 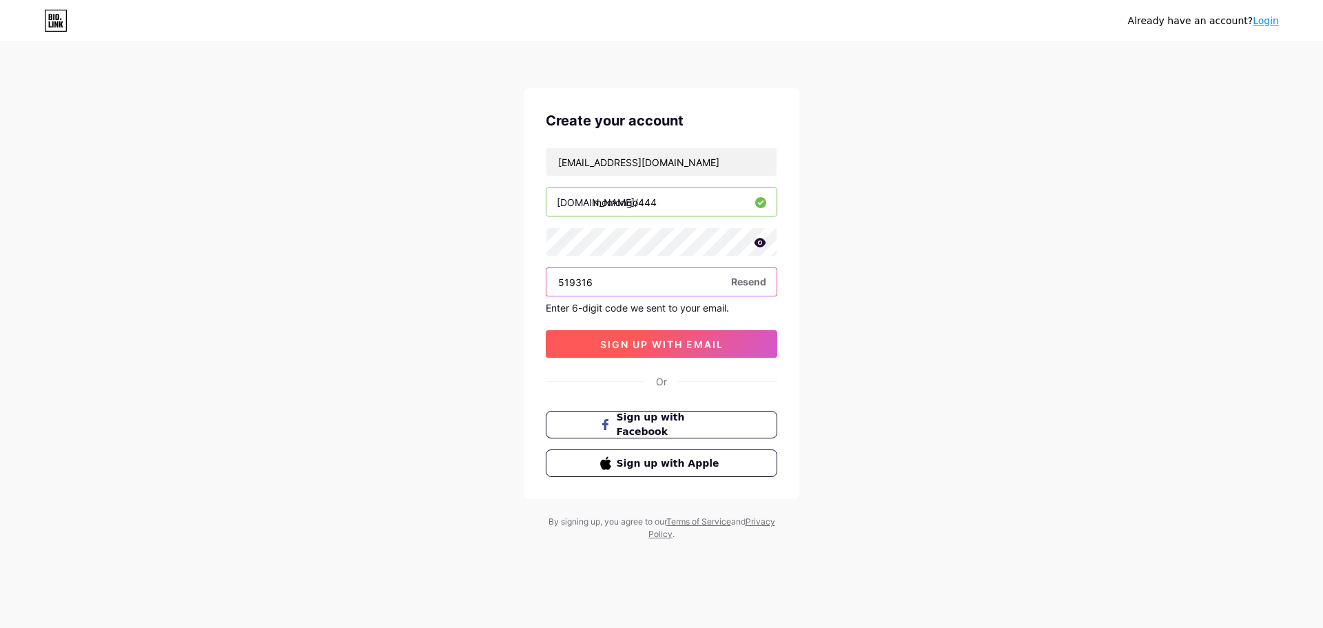 I want to click on input: Email, so click(x=662, y=162).